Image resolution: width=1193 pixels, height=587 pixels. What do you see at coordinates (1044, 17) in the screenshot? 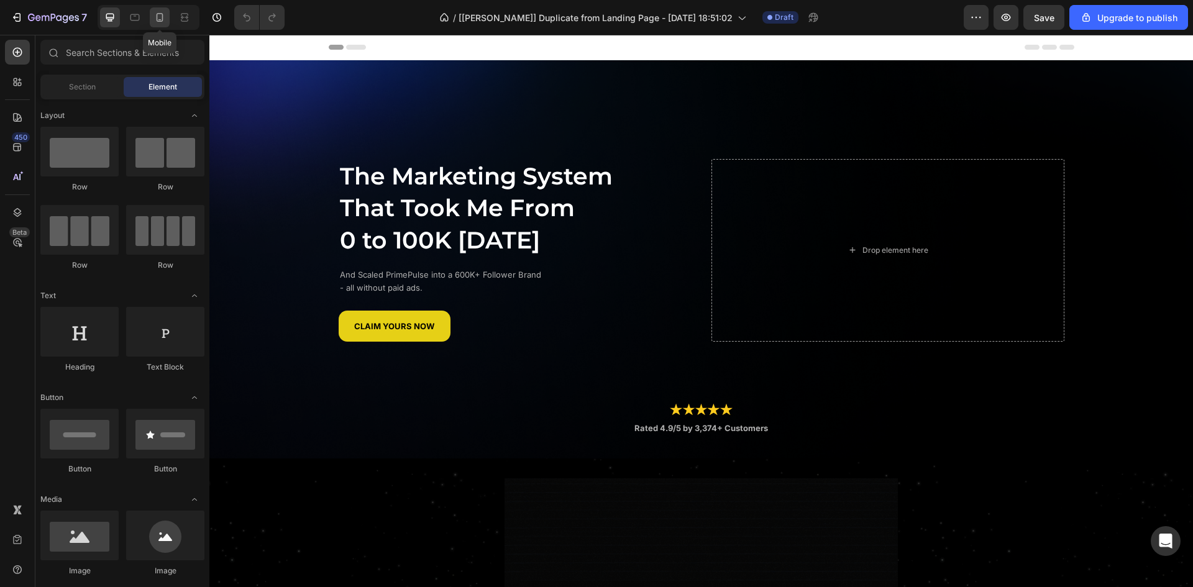
I see `button: Save` at bounding box center [1044, 17].